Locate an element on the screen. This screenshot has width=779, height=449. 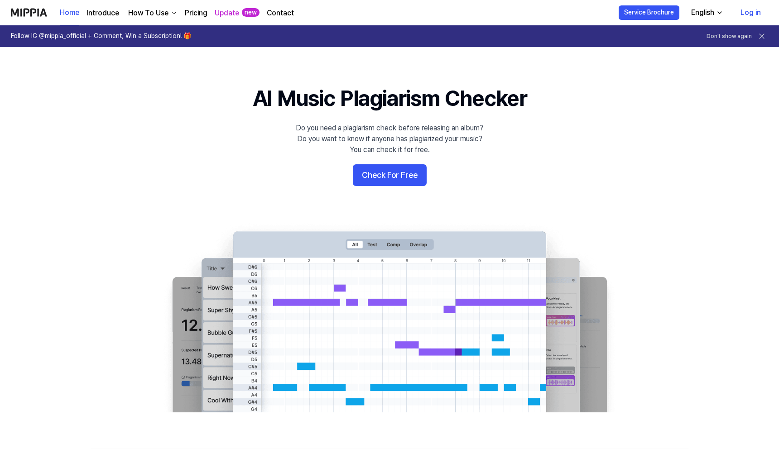
button: Don't show again is located at coordinates (729, 36).